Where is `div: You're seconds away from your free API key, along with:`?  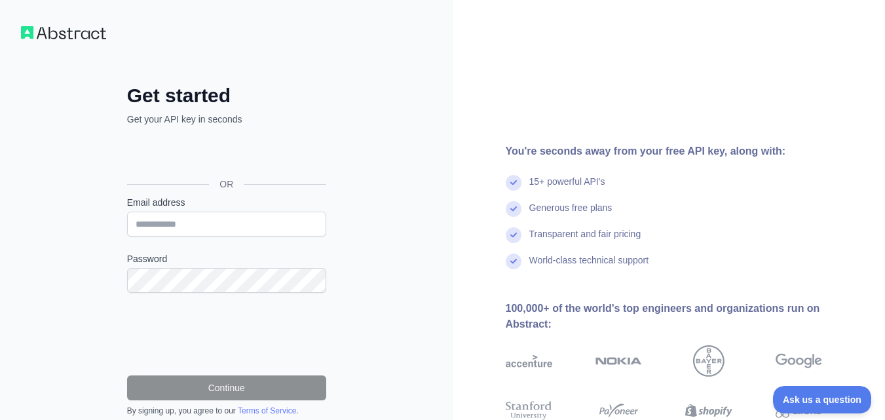 div: You're seconds away from your free API key, along with: is located at coordinates (685, 151).